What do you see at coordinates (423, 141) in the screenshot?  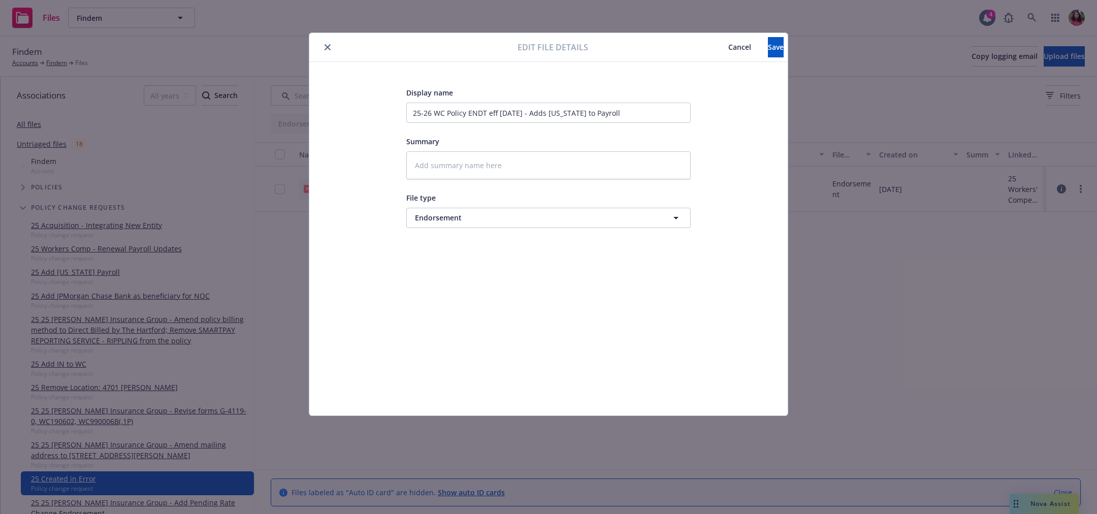 I see `span: Summary` at bounding box center [423, 141].